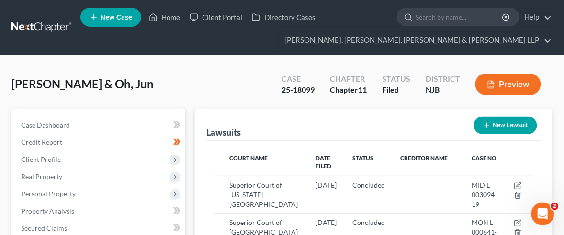 The height and width of the screenshot is (235, 564). I want to click on span: MID L 003094-19, so click(484, 195).